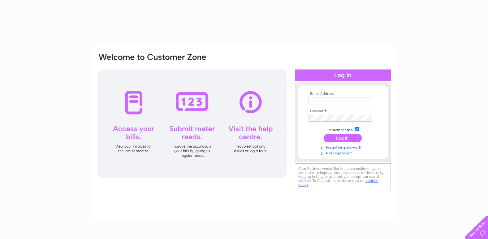 This screenshot has height=239, width=488. What do you see at coordinates (343, 111) in the screenshot?
I see `th: Password:` at bounding box center [343, 111].